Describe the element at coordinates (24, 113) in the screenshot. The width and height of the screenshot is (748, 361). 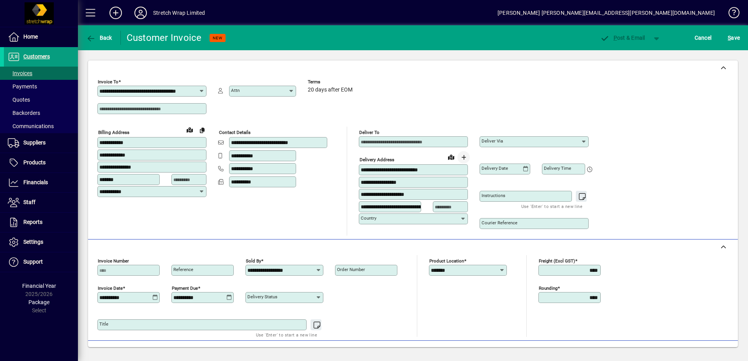
I see `span: Backorders` at that location.